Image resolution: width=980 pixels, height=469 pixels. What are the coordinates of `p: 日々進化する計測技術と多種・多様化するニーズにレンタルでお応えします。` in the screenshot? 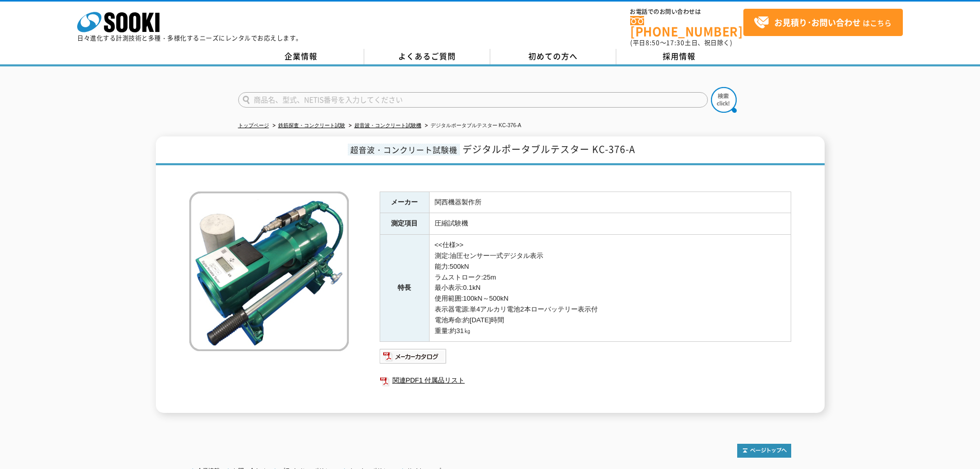 It's located at (190, 38).